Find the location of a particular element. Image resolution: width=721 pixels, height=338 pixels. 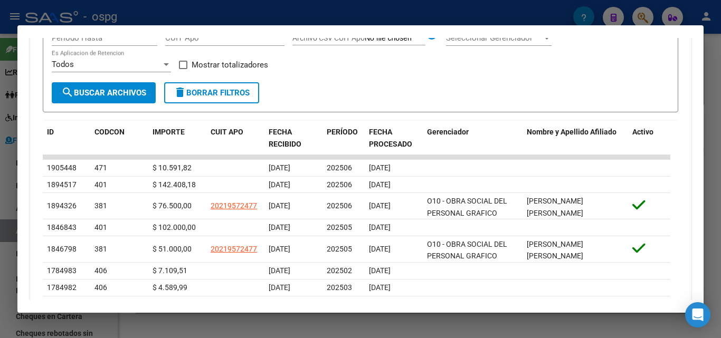

span: $ 26.382,53 is located at coordinates (172, 305).